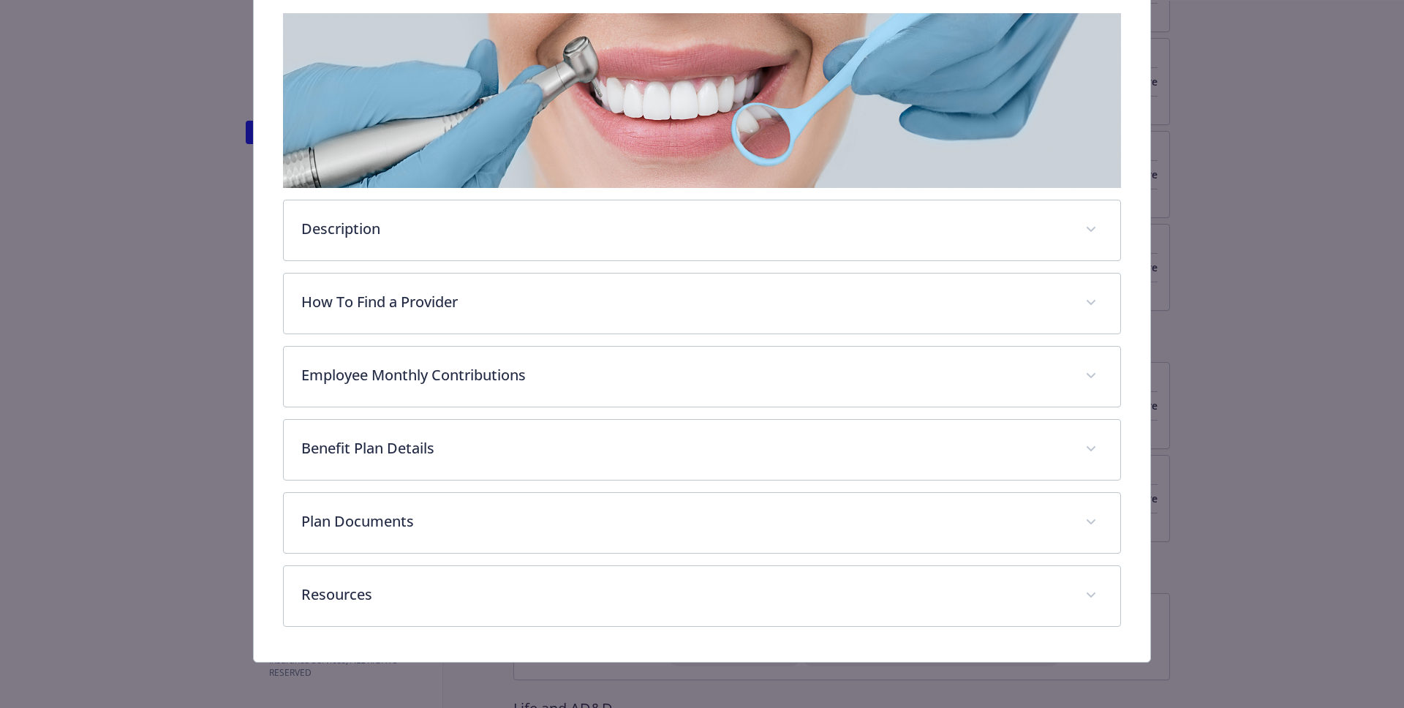 This screenshot has height=708, width=1404. I want to click on img: banner, so click(702, 100).